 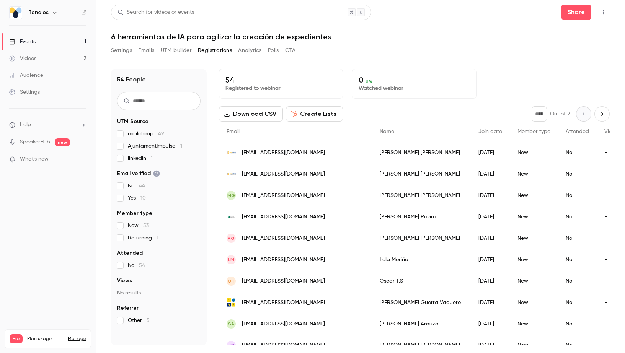 I want to click on section: facet-groups, so click(x=159, y=221).